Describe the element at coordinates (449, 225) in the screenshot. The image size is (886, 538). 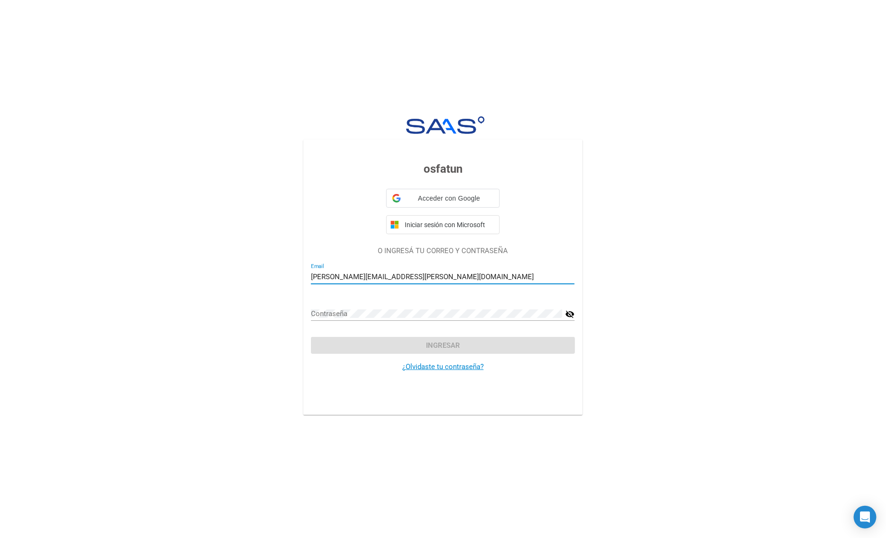
I see `span: Iniciar sesión con Microsoft` at that location.